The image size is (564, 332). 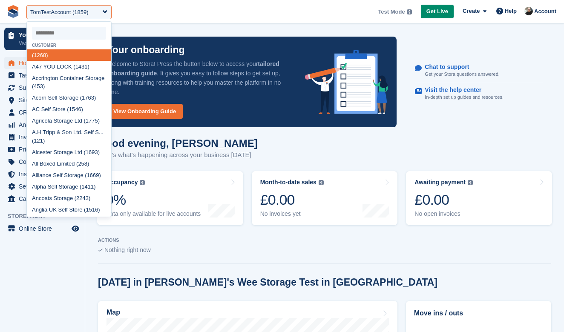 I want to click on span: Home, so click(x=44, y=63).